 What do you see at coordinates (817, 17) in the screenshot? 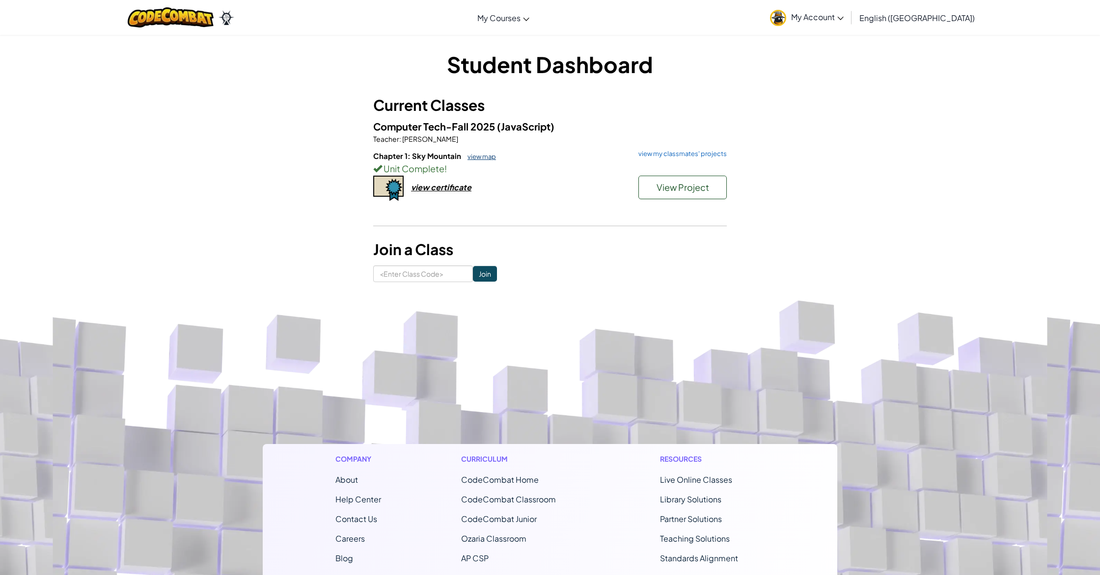
I see `span: My Account` at bounding box center [817, 17].